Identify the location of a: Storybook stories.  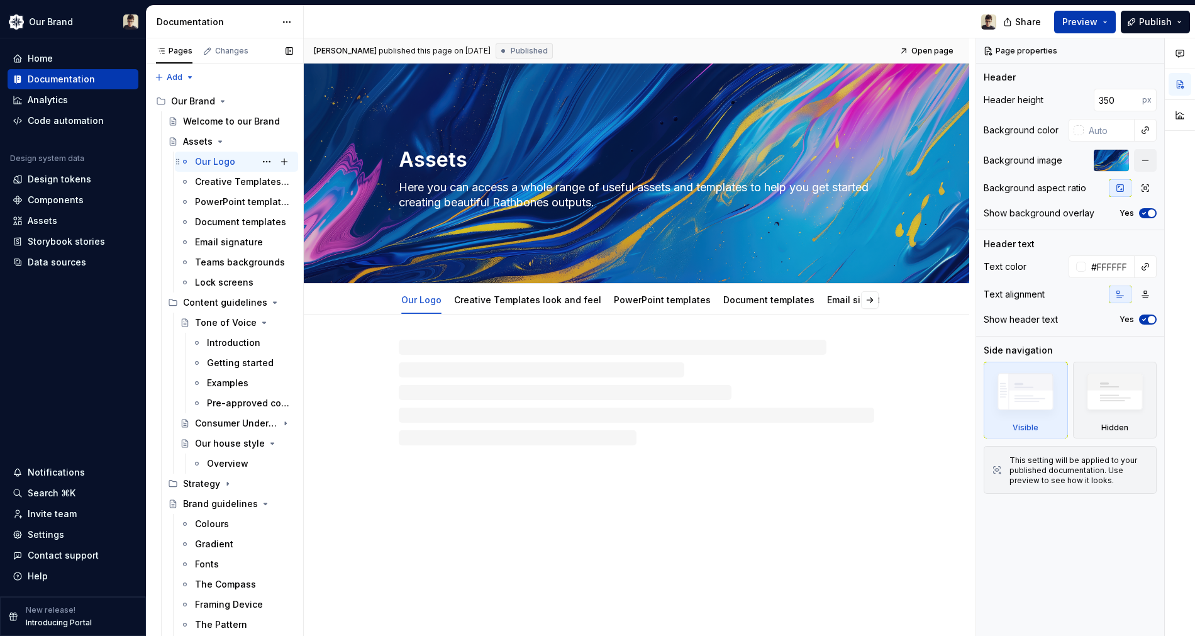
(73, 242).